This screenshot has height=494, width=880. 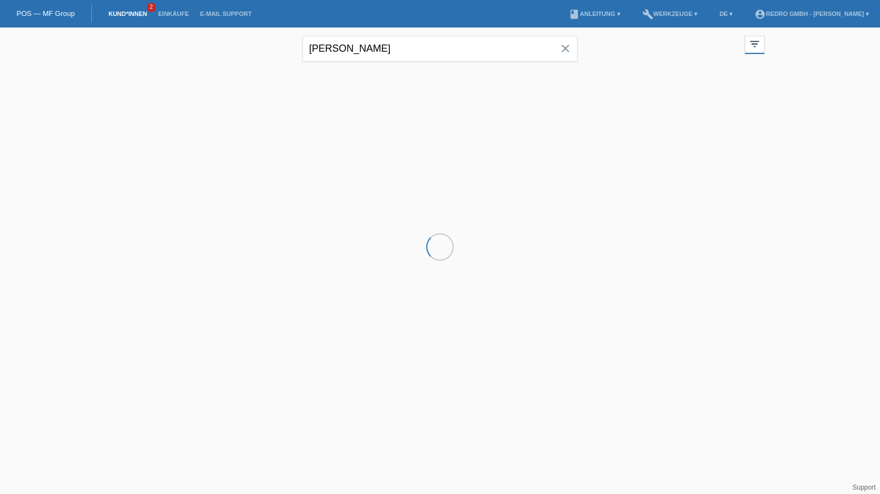 What do you see at coordinates (128, 14) in the screenshot?
I see `a: Kund*innen` at bounding box center [128, 14].